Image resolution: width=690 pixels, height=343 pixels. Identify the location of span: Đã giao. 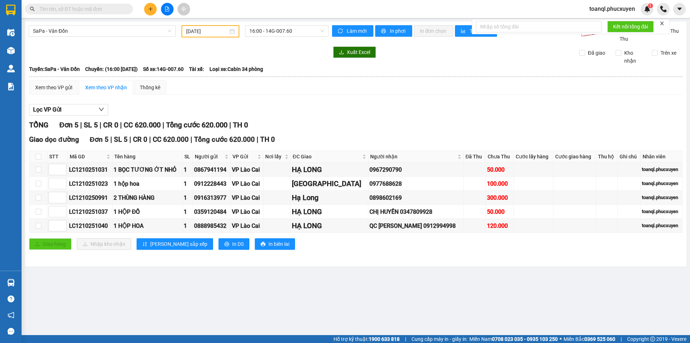
(597, 53).